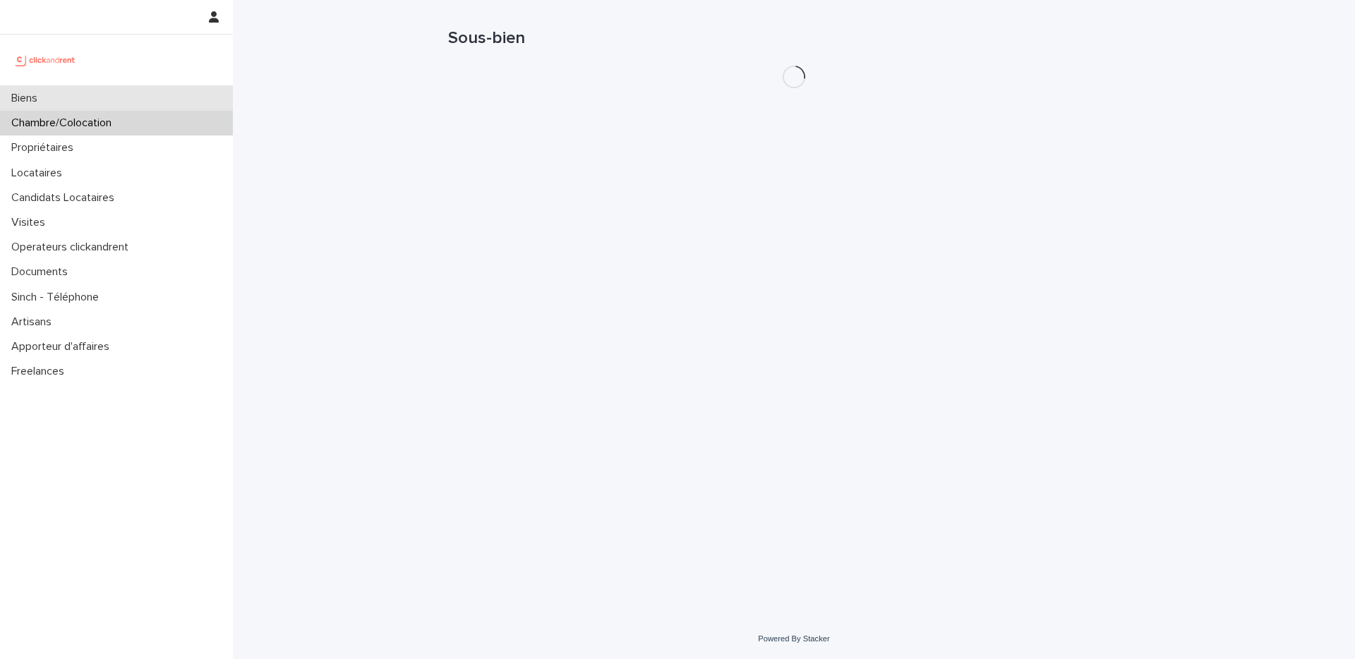 This screenshot has width=1355, height=659. I want to click on p: Visites, so click(31, 222).